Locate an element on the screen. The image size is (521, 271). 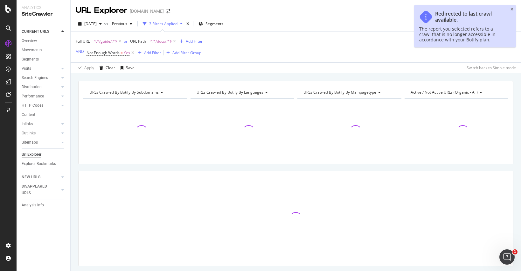
span: 1 is located at coordinates (515, 252).